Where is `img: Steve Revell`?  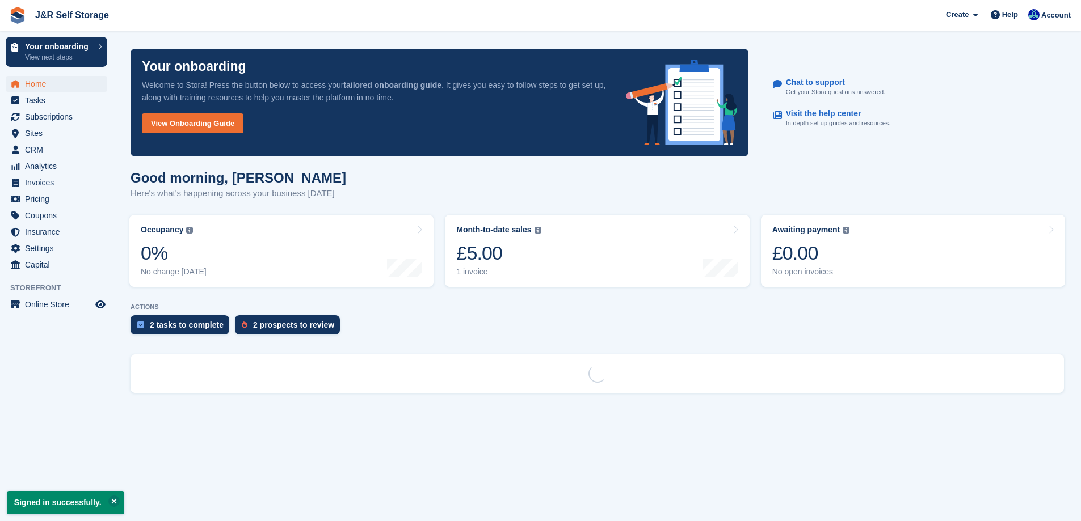
img: Steve Revell is located at coordinates (1034, 15).